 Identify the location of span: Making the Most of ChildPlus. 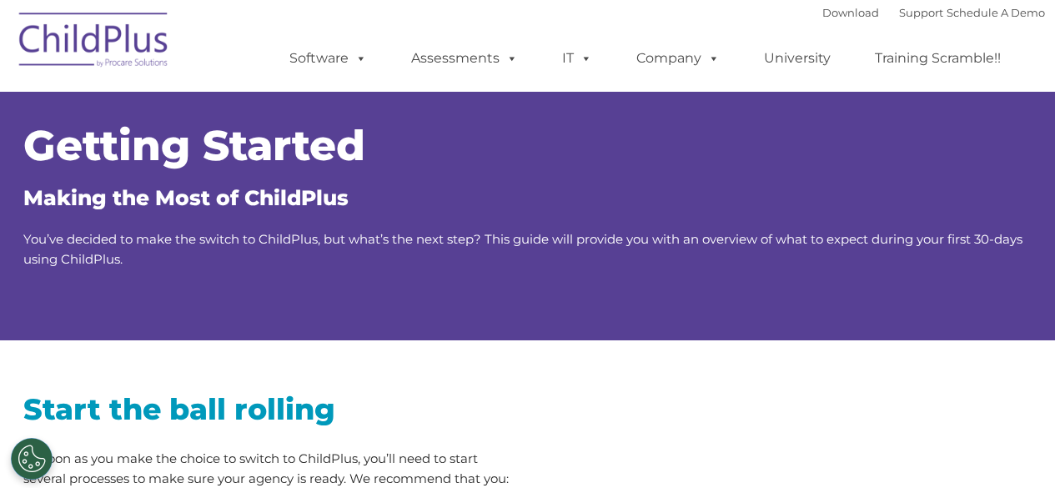
(186, 198).